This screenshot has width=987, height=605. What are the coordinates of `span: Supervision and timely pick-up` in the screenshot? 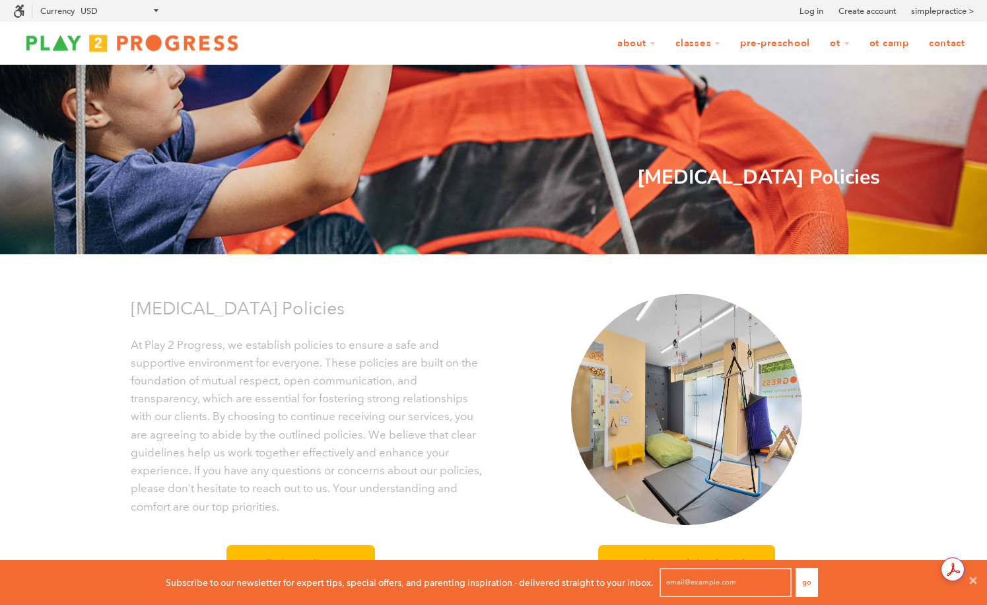 It's located at (687, 563).